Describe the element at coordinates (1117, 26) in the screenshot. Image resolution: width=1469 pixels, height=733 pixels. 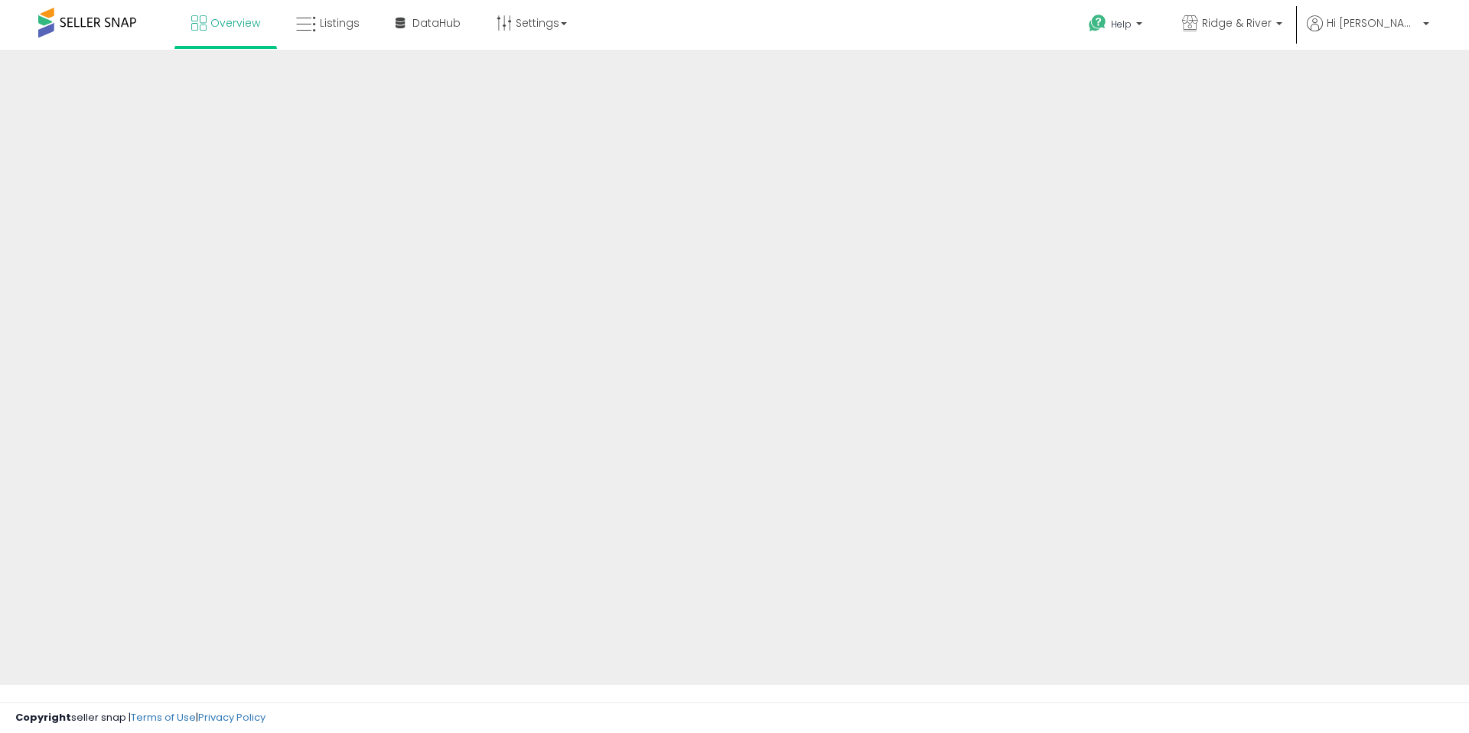
I see `a: Help` at that location.